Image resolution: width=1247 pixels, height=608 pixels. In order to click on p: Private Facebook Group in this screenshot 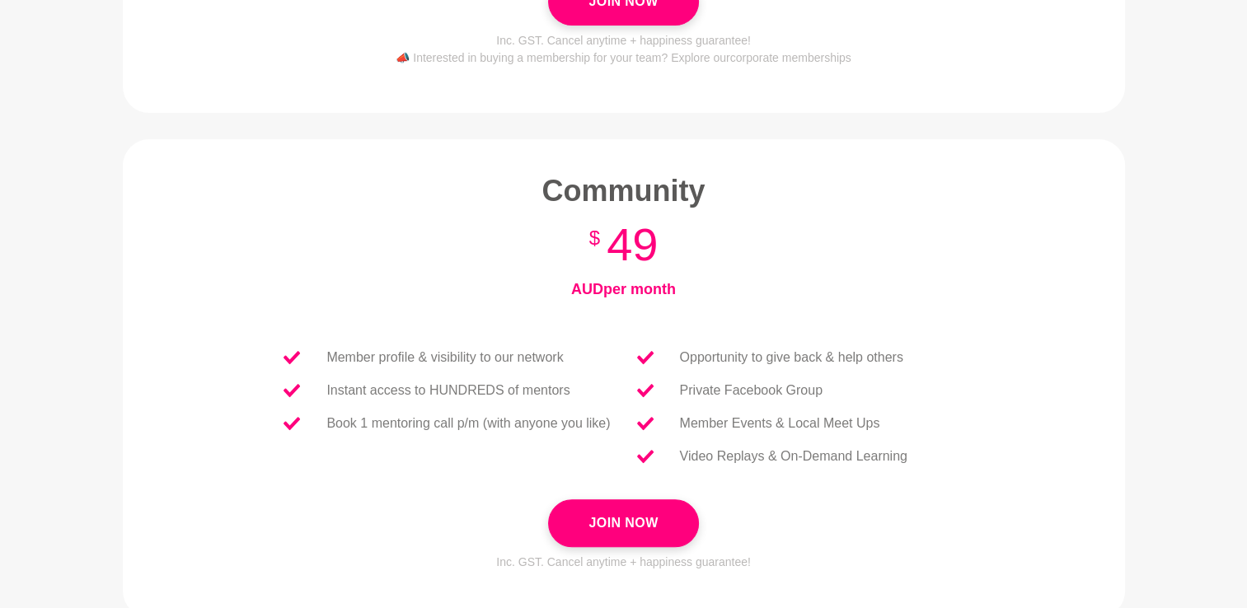, I will do `click(751, 391)`.